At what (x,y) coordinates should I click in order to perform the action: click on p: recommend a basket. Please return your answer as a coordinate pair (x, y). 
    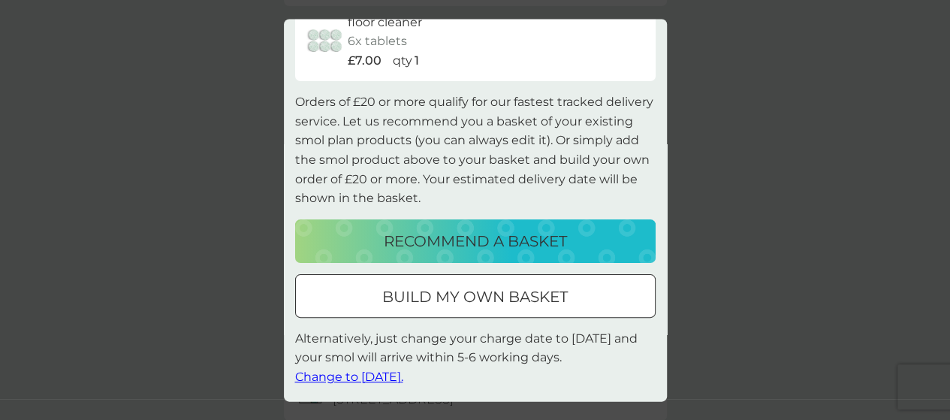
    Looking at the image, I should click on (476, 241).